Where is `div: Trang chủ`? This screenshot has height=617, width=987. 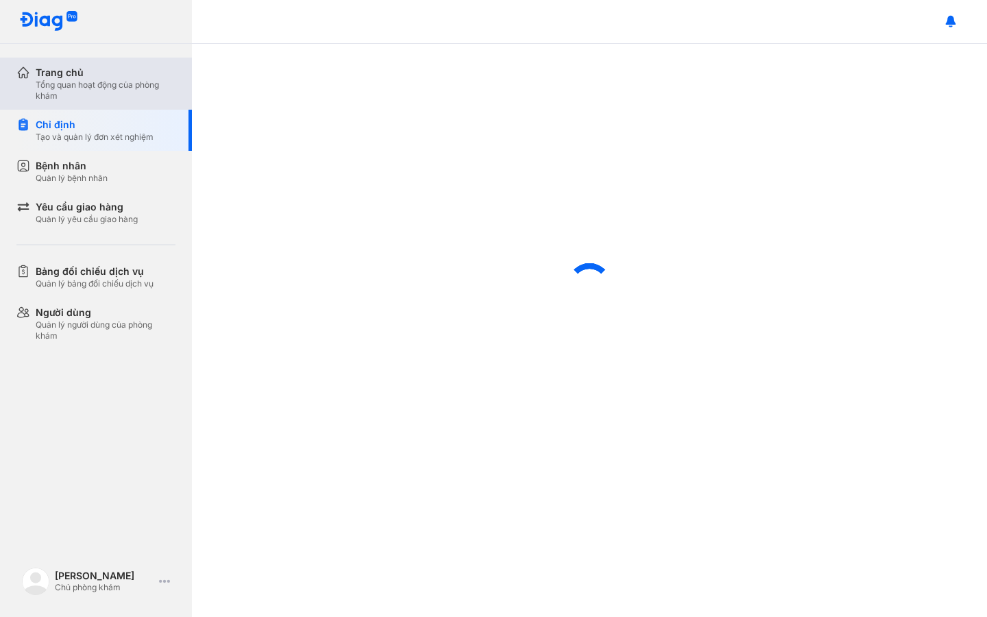 div: Trang chủ is located at coordinates (106, 73).